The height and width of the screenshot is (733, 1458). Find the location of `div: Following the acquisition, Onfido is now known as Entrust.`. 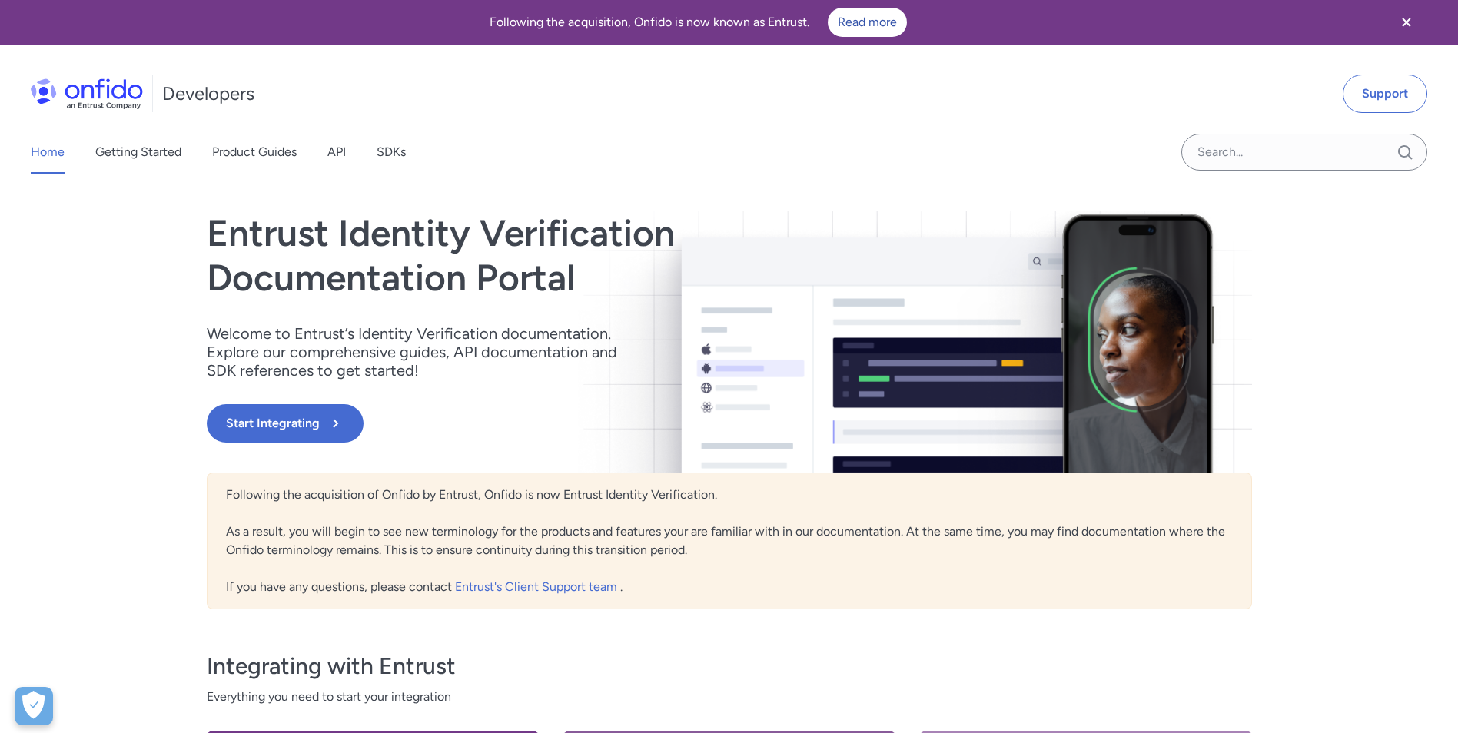

div: Following the acquisition, Onfido is now known as Entrust. is located at coordinates (698, 22).